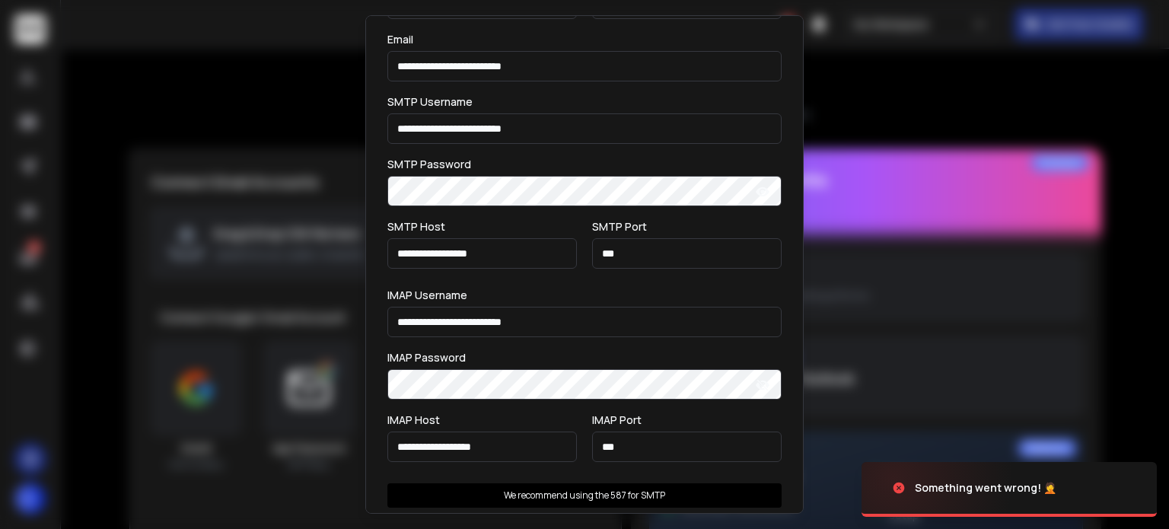 The width and height of the screenshot is (1169, 529). I want to click on label: SMTP Username, so click(430, 102).